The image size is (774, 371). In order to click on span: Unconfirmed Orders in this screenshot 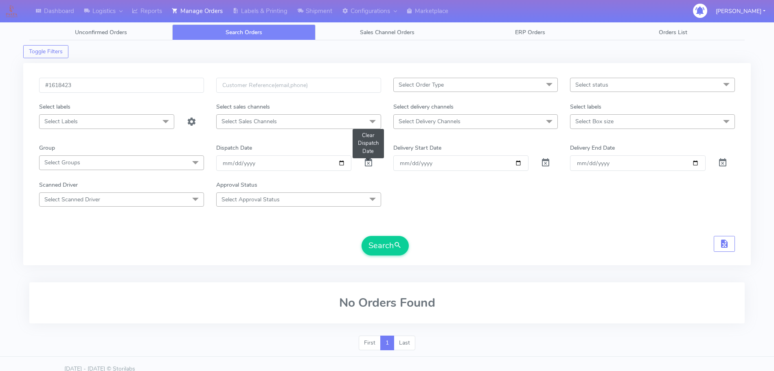, I will do `click(101, 32)`.